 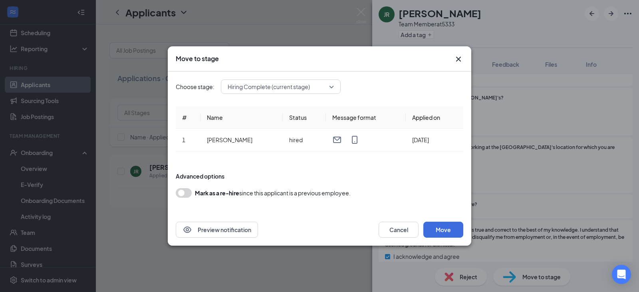 What do you see at coordinates (304, 140) in the screenshot?
I see `td: hired` at bounding box center [304, 140].